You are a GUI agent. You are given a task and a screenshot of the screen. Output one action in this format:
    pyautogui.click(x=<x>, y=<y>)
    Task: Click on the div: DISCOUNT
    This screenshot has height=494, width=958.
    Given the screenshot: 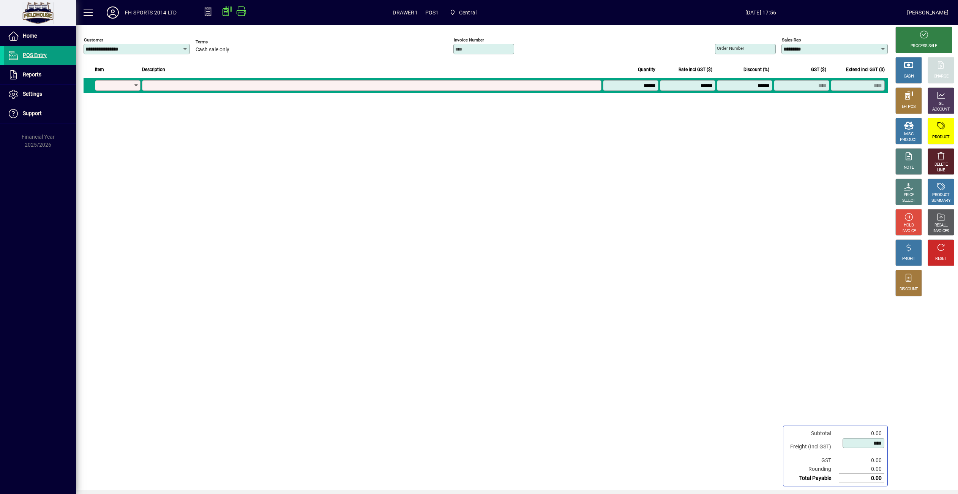 What is the action you would take?
    pyautogui.click(x=909, y=289)
    